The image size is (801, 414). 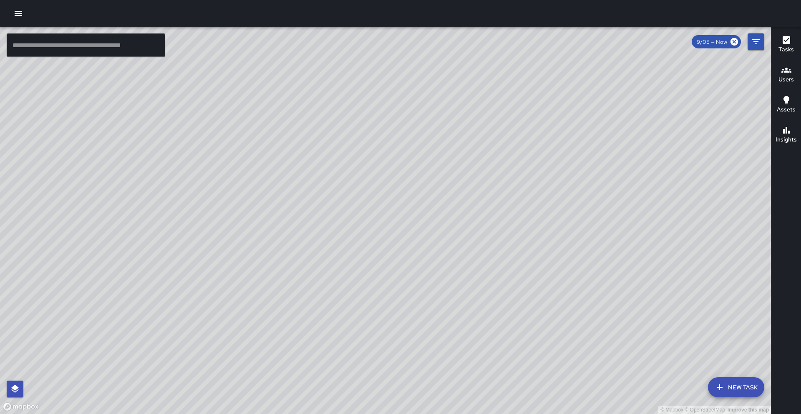 I want to click on button: Tasks, so click(x=786, y=45).